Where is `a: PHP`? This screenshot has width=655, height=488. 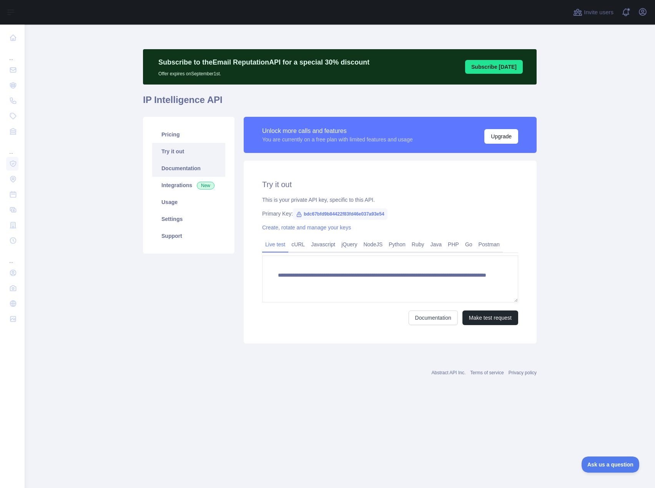 a: PHP is located at coordinates (453, 245).